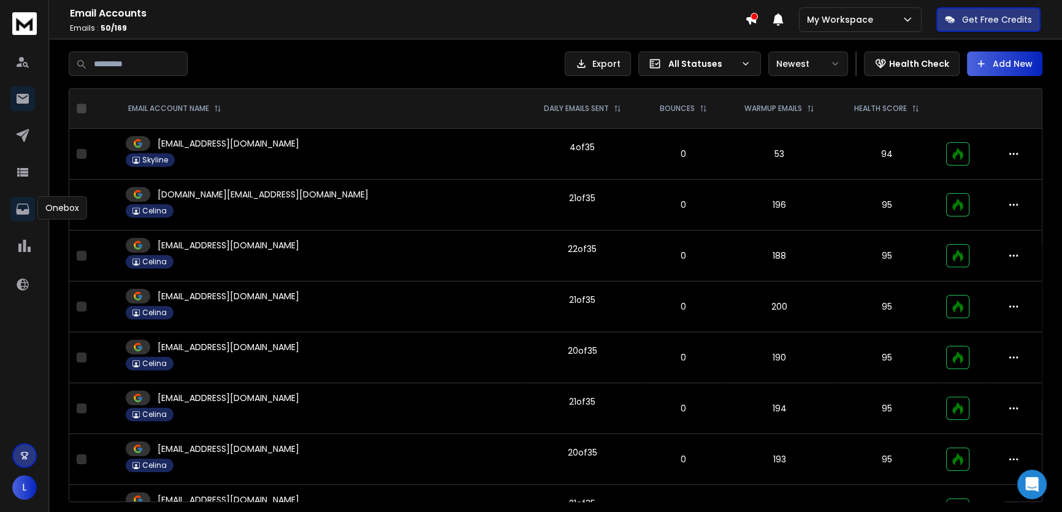 This screenshot has height=512, width=1062. Describe the element at coordinates (582, 147) in the screenshot. I see `div: 4 of 35` at that location.